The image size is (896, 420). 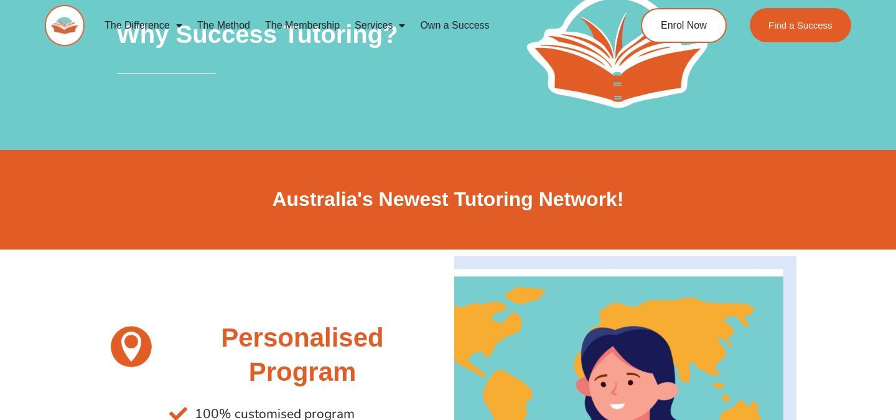 What do you see at coordinates (454, 26) in the screenshot?
I see `a: Own a Success` at bounding box center [454, 26].